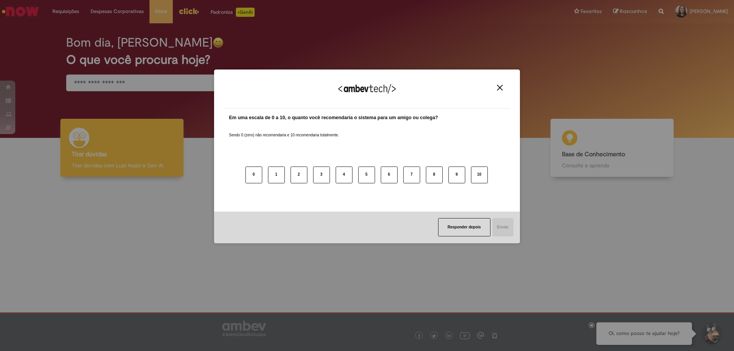  What do you see at coordinates (479, 175) in the screenshot?
I see `button: 10` at bounding box center [479, 175].